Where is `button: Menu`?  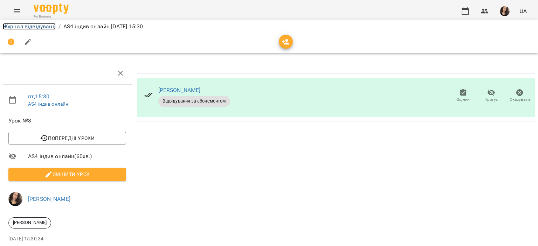 button: Menu is located at coordinates (17, 11).